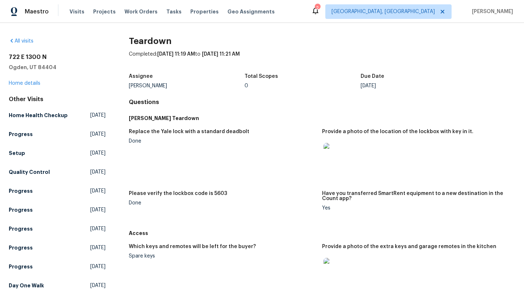 This screenshot has height=299, width=524. I want to click on h5: Total Scopes, so click(261, 76).